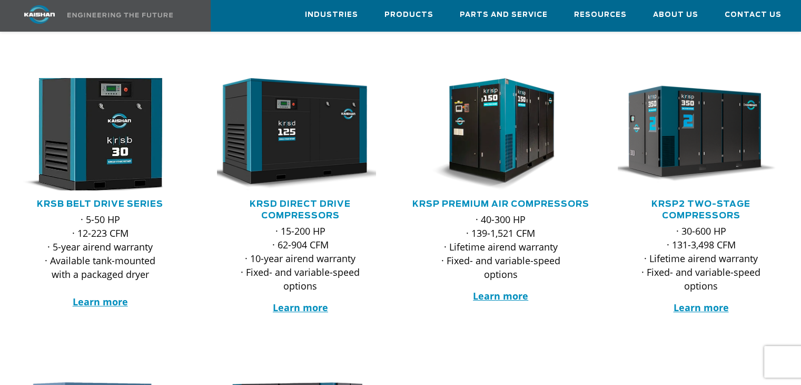 Image resolution: width=801 pixels, height=385 pixels. What do you see at coordinates (300, 210) in the screenshot?
I see `a: KRSD Direct Drive Compressors` at bounding box center [300, 210].